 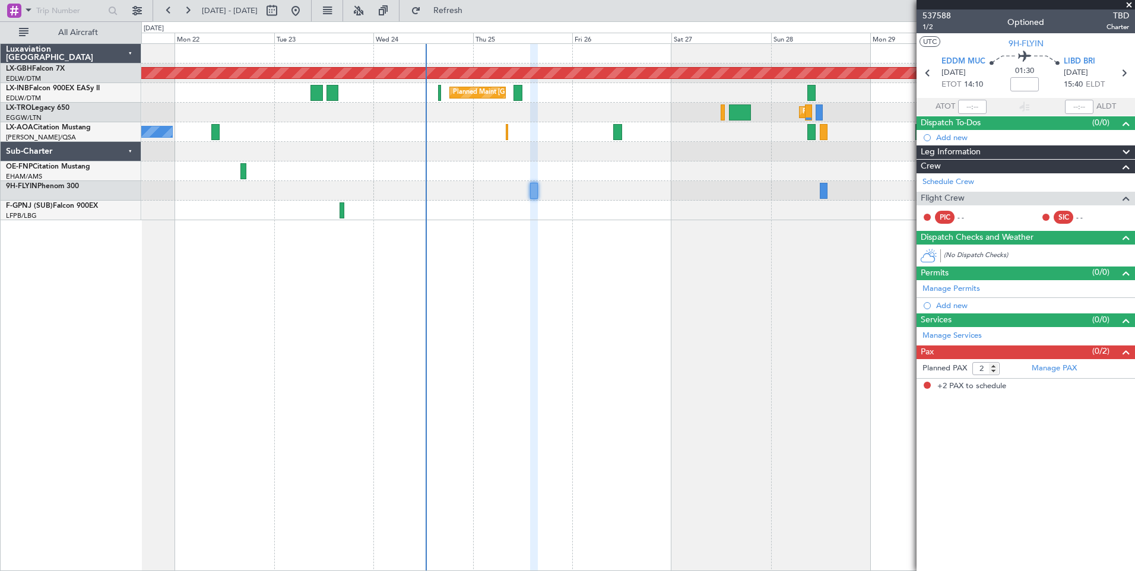 I want to click on span: +2 PAX to schedule, so click(x=972, y=386).